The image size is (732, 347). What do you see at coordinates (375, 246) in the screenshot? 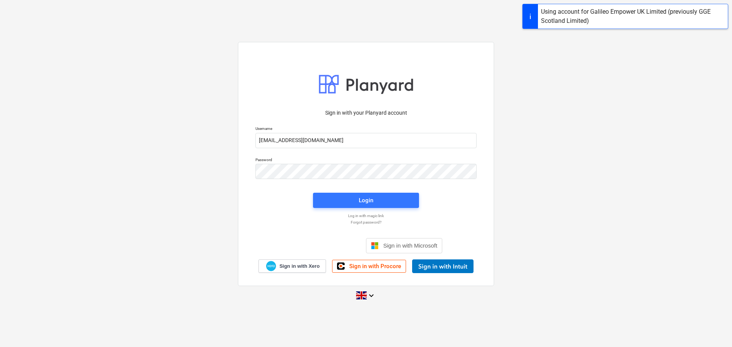
I see `img: Microsoft logo` at bounding box center [375, 246].